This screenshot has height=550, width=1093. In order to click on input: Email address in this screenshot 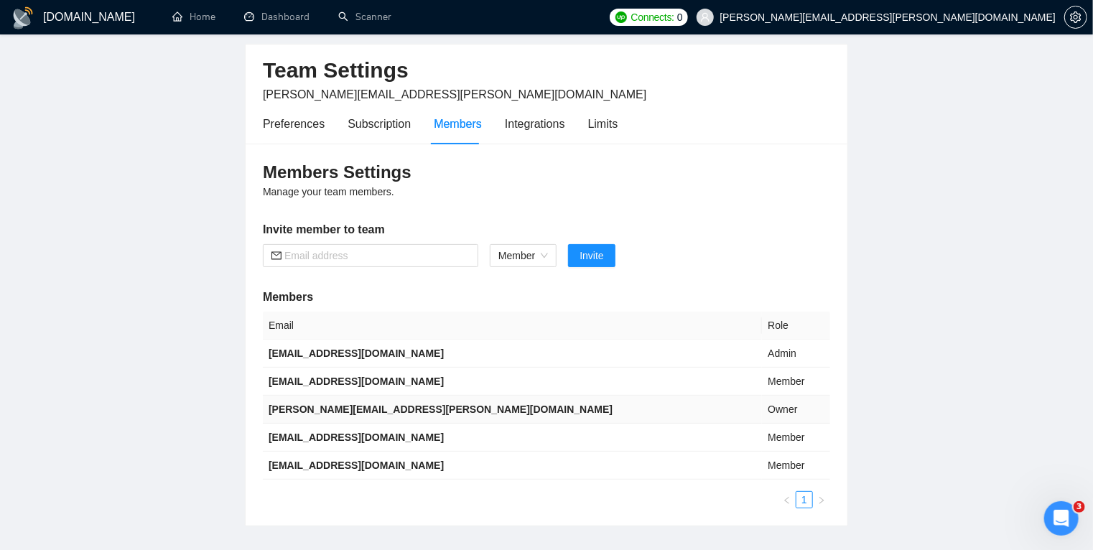, I will do `click(377, 256)`.